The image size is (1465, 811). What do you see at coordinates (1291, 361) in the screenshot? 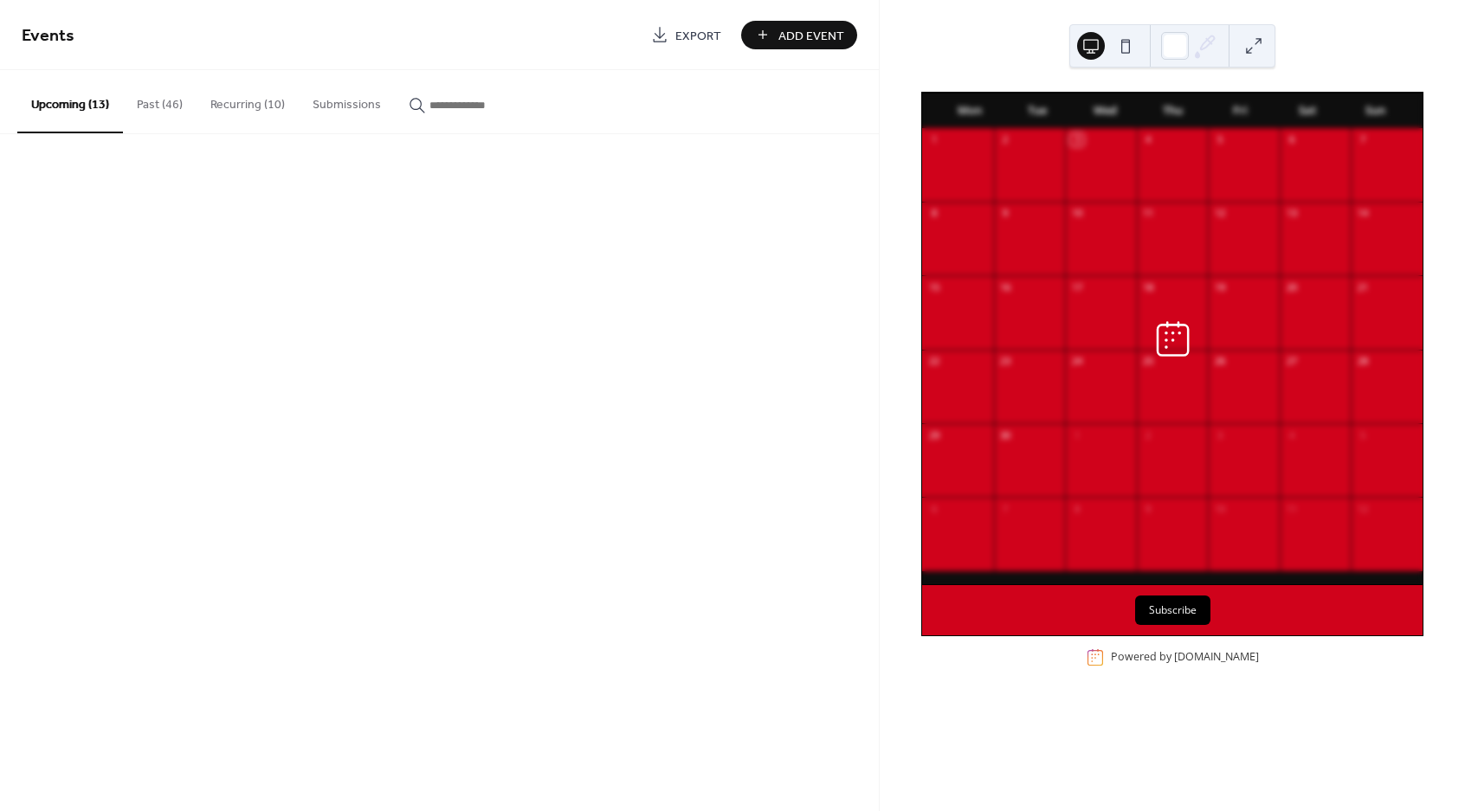
I see `div: 27` at bounding box center [1291, 361].